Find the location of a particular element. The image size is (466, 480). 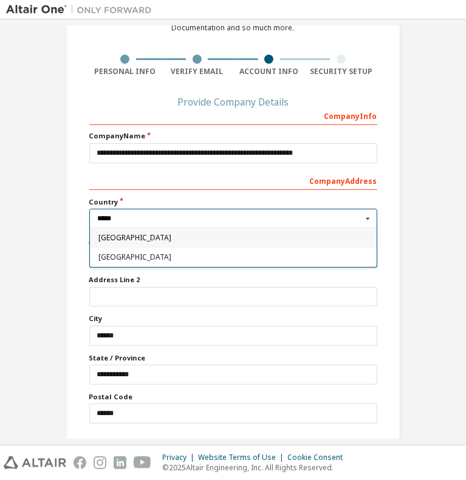

div: Privacy is located at coordinates (180, 458).